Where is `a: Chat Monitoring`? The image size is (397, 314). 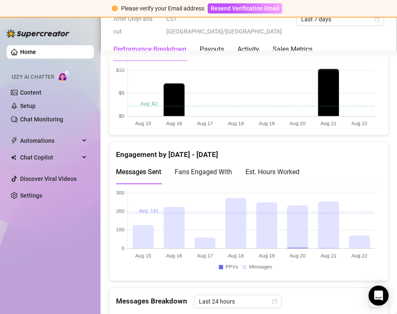
a: Chat Monitoring is located at coordinates (41, 119).